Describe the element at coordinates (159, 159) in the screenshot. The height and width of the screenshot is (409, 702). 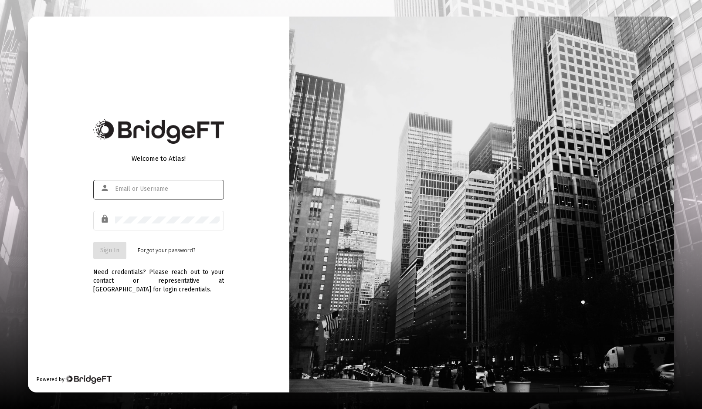
I see `div: Welcome to Atlas!` at that location.